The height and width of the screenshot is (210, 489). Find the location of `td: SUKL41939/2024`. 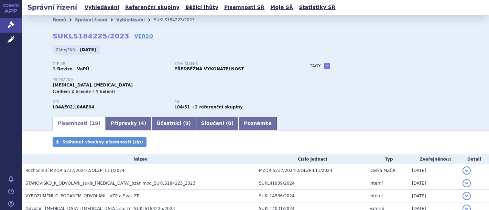

td: SUKL41939/2024 is located at coordinates (310, 184).